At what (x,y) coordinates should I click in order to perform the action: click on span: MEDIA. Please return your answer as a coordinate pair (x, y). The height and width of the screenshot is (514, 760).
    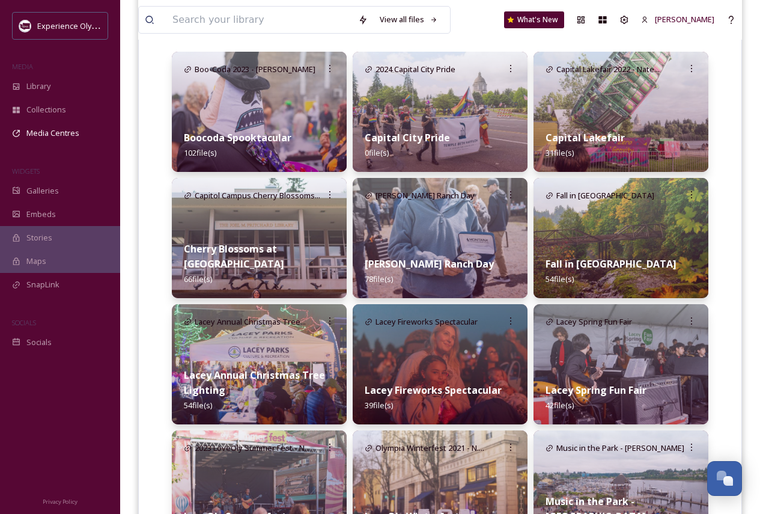
    Looking at the image, I should click on (22, 66).